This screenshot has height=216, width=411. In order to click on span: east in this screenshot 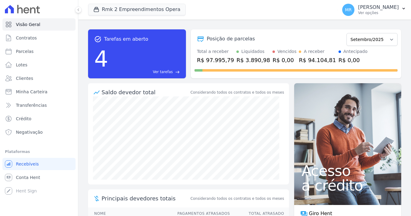, I will do `click(177, 72)`.